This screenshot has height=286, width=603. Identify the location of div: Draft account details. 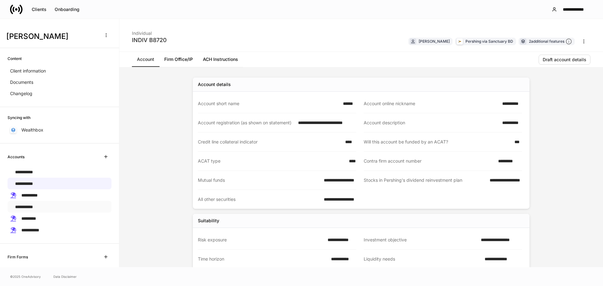
(565, 60).